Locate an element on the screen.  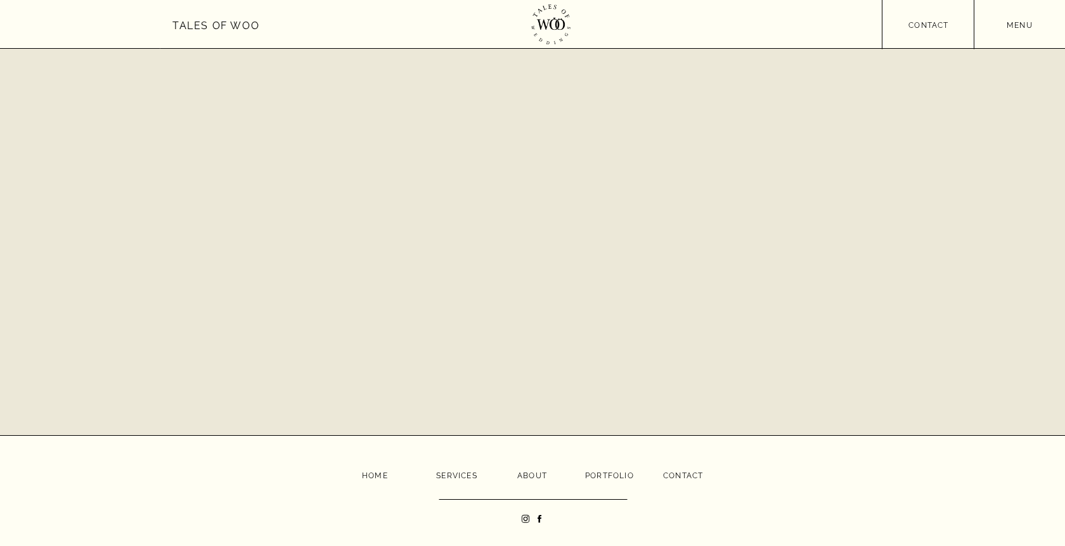
nav: Services is located at coordinates (456, 474).